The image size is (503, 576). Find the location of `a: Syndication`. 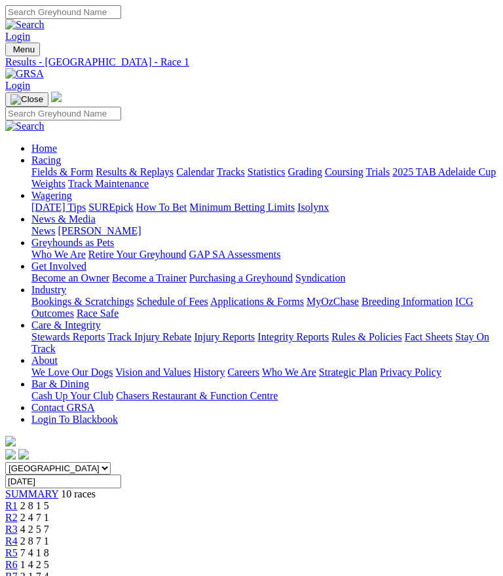

a: Syndication is located at coordinates (320, 278).